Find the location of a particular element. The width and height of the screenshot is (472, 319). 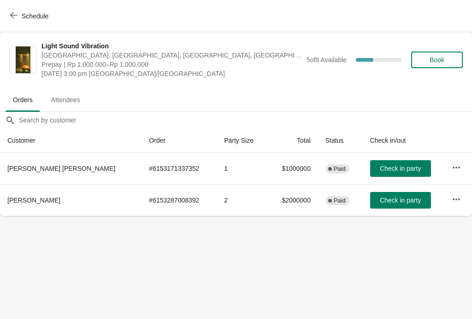

span: Schedule is located at coordinates (35, 16).